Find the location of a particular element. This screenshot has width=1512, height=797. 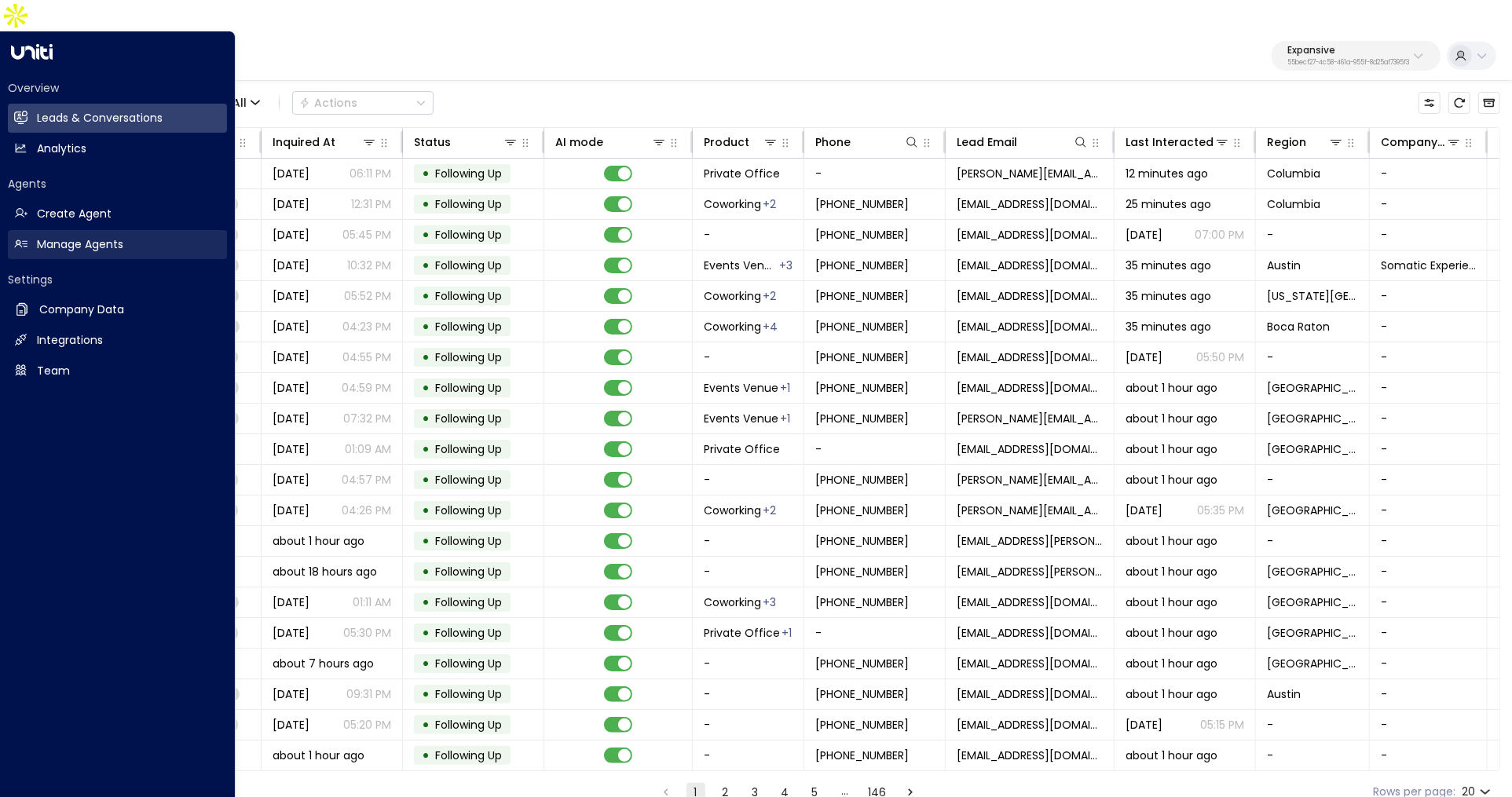

span: +13125409300 is located at coordinates (861, 419).